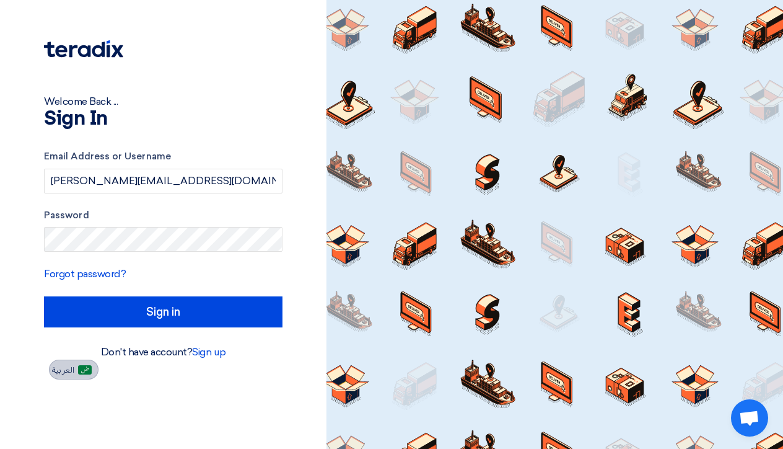 The width and height of the screenshot is (783, 449). What do you see at coordinates (85, 273) in the screenshot?
I see `a: Forgot password?` at bounding box center [85, 273].